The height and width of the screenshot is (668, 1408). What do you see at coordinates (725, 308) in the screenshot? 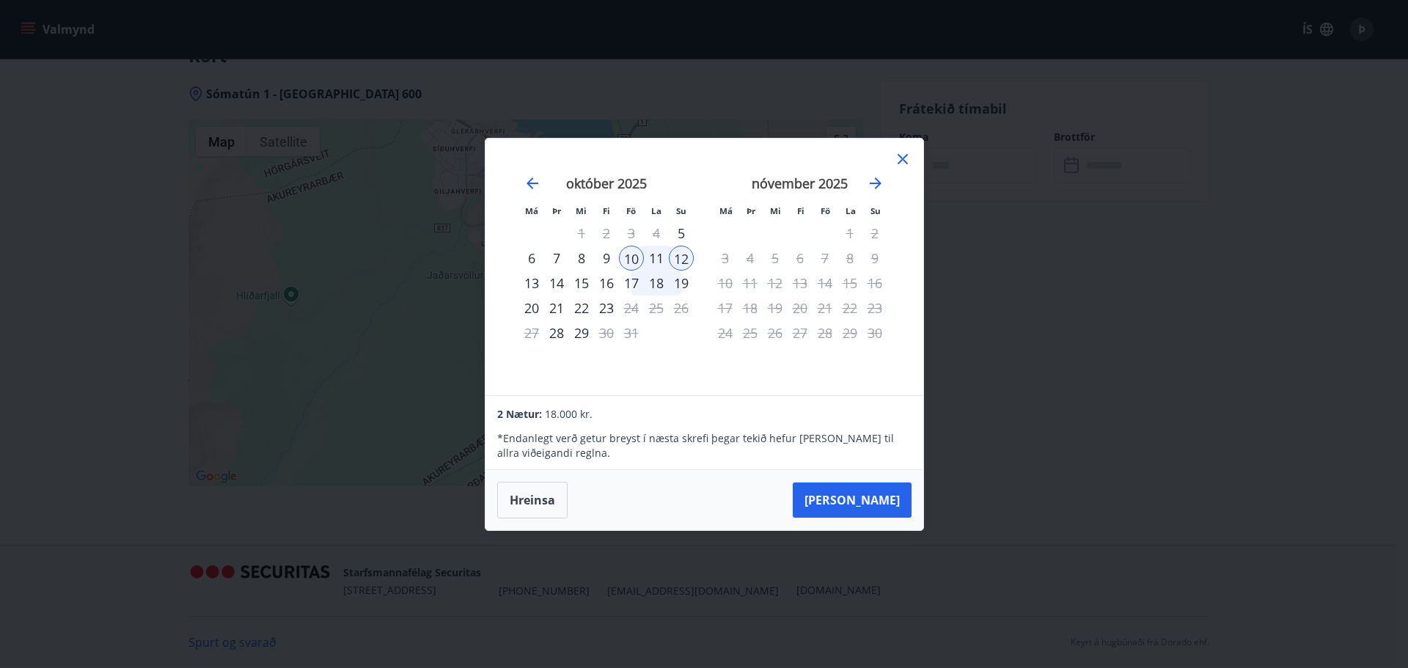
I see `td: Not available. mánudagur, 17. nóvember 2025` at bounding box center [725, 308].